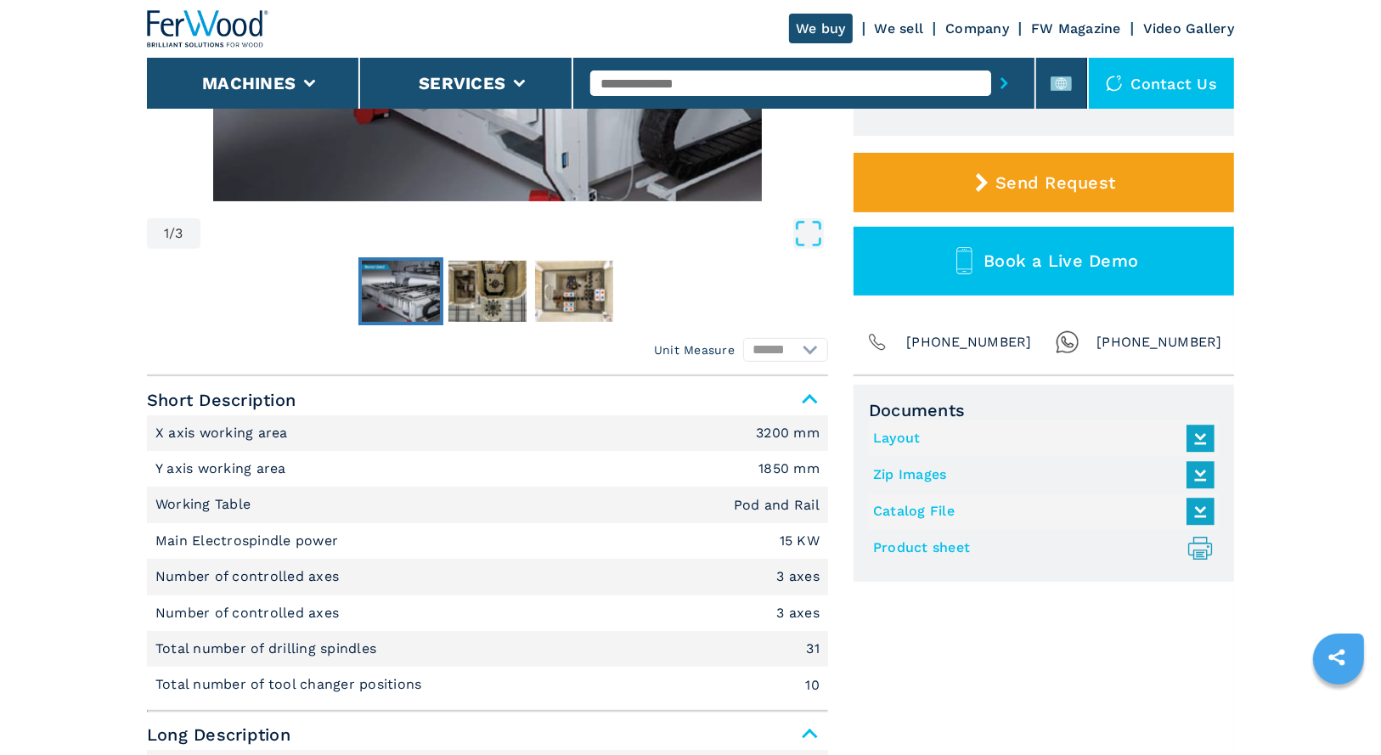  I want to click on span: Documents, so click(1044, 410).